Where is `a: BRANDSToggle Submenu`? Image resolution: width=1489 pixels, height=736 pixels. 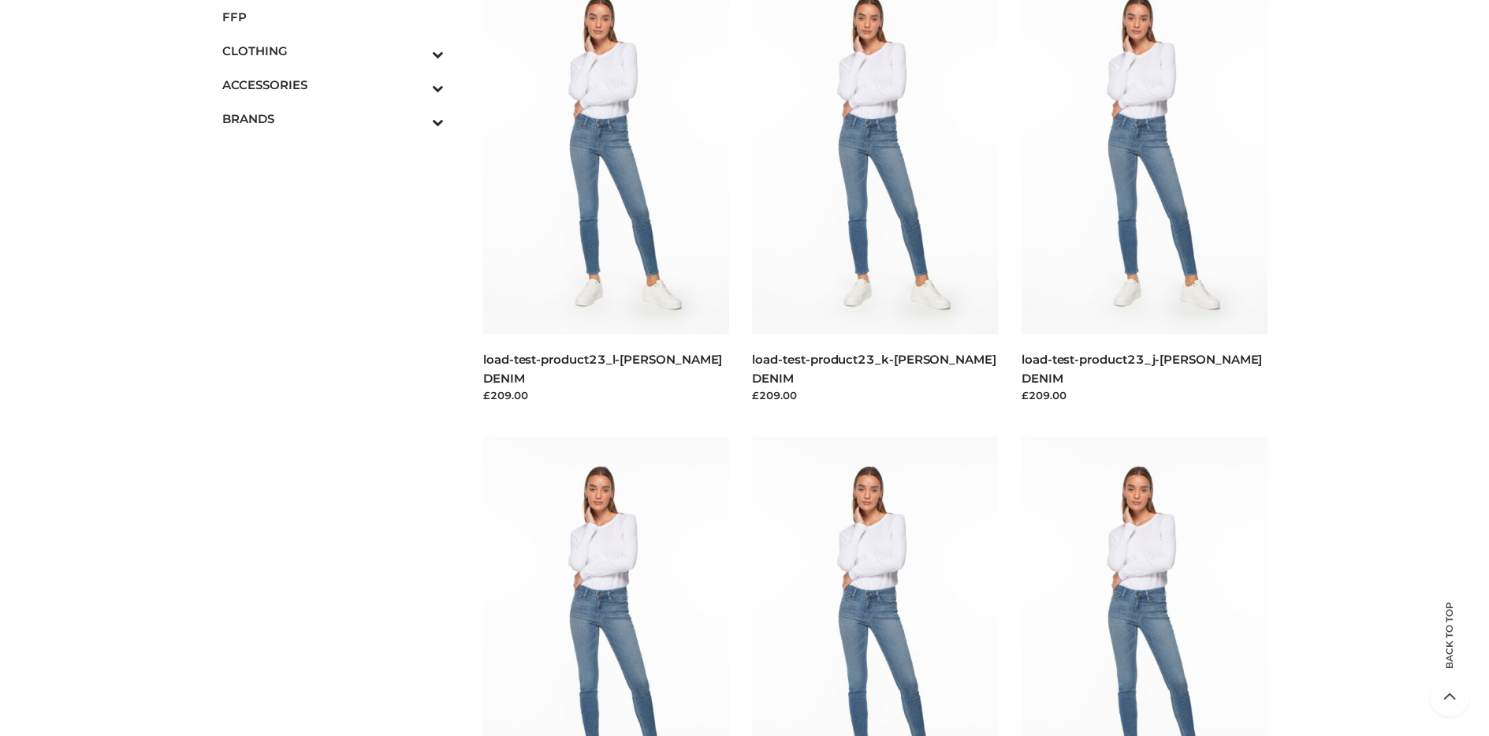 a: BRANDSToggle Submenu is located at coordinates (333, 118).